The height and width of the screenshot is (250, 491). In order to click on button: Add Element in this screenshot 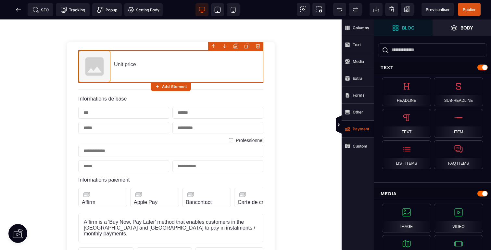, I will do `click(171, 87)`.